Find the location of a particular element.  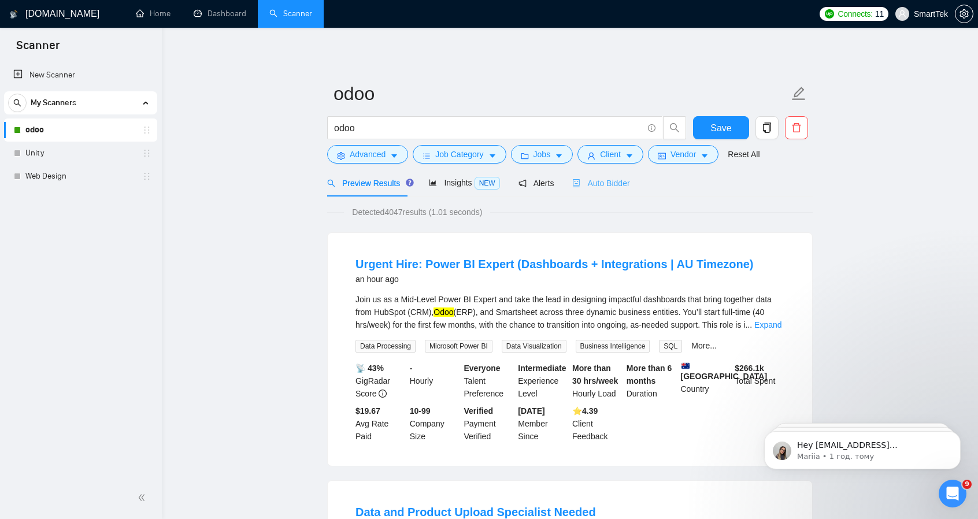

button: userClientcaret-down is located at coordinates (610, 154).